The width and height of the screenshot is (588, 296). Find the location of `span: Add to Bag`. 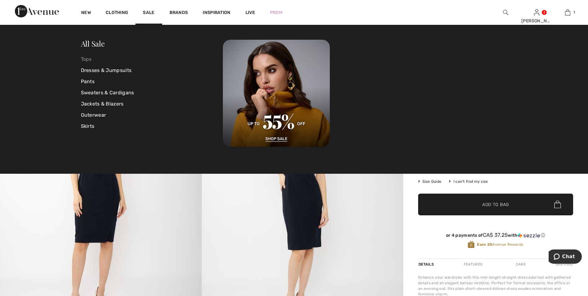

span: Add to Bag is located at coordinates (495, 204).